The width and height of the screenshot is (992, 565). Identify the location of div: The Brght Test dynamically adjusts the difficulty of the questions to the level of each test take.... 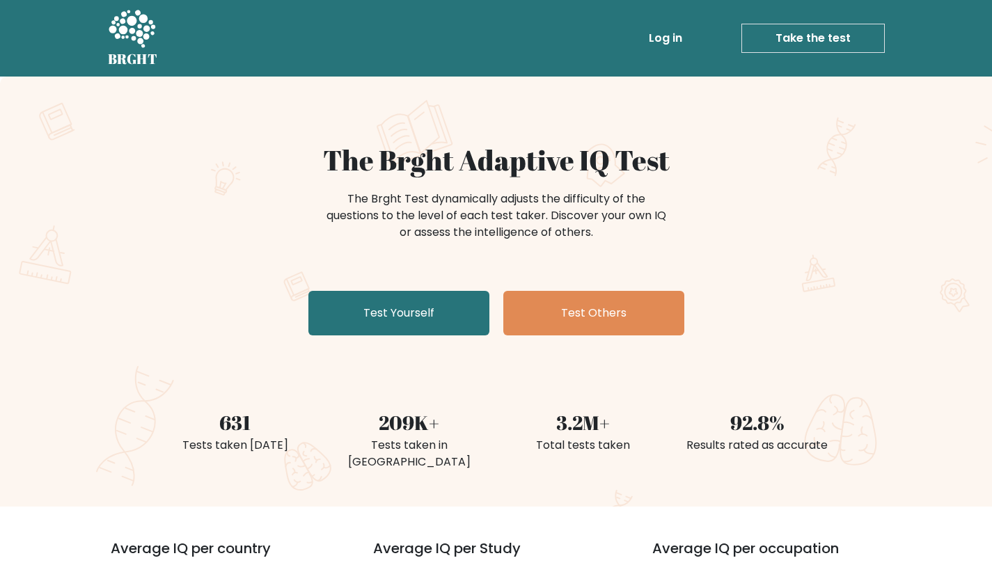
(497, 216).